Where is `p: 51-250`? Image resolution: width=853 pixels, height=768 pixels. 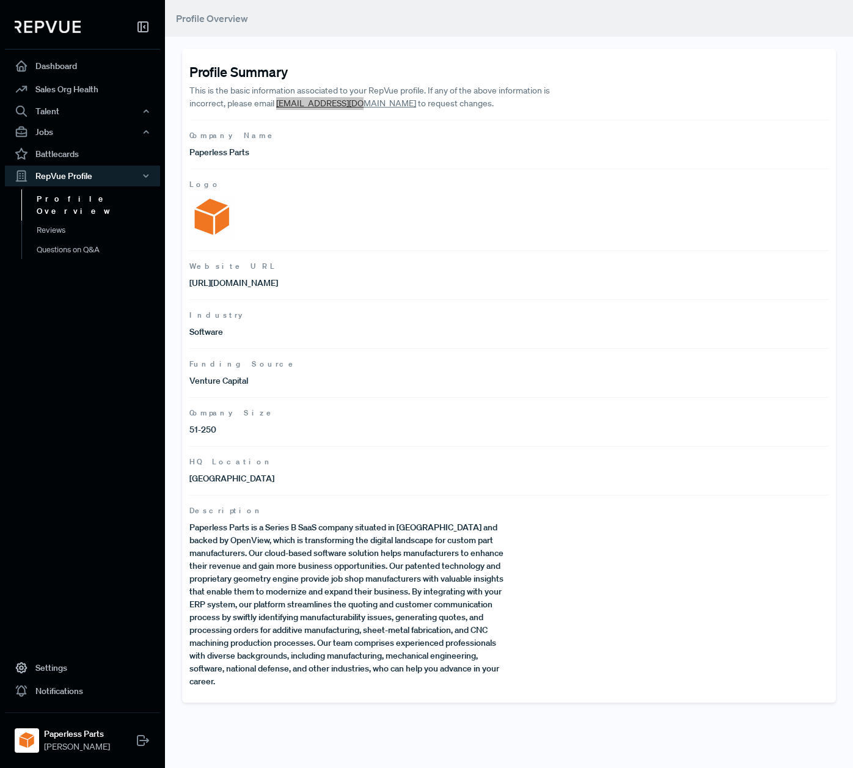
p: 51-250 is located at coordinates (349, 430).